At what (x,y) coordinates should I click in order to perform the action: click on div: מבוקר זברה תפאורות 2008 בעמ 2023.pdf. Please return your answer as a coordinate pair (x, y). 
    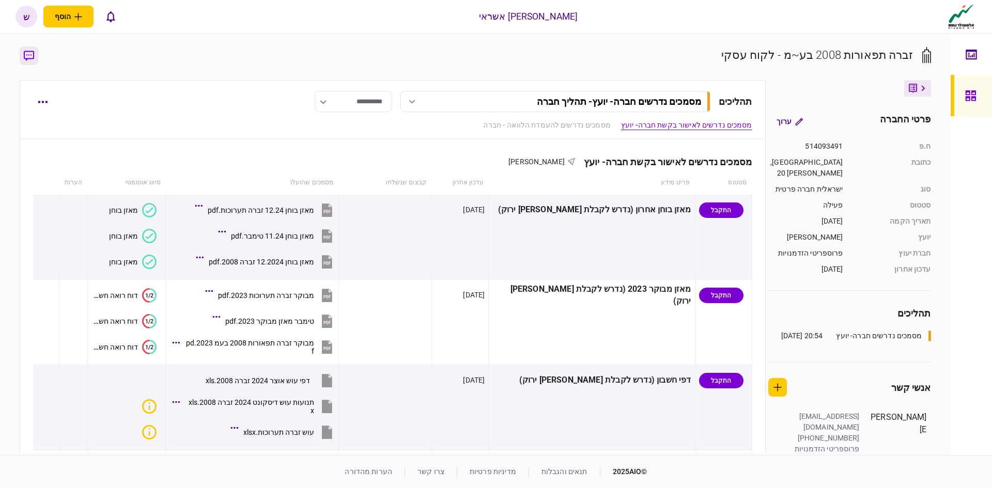
    Looking at the image, I should click on (250, 347).